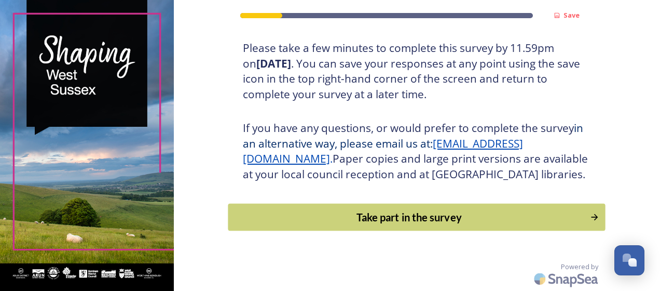 This screenshot has height=291, width=660. Describe the element at coordinates (414, 135) in the screenshot. I see `span: in an alternative way, please email us at:` at that location.